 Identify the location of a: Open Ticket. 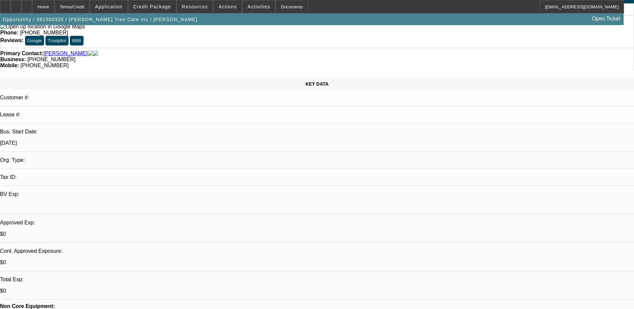
(606, 19).